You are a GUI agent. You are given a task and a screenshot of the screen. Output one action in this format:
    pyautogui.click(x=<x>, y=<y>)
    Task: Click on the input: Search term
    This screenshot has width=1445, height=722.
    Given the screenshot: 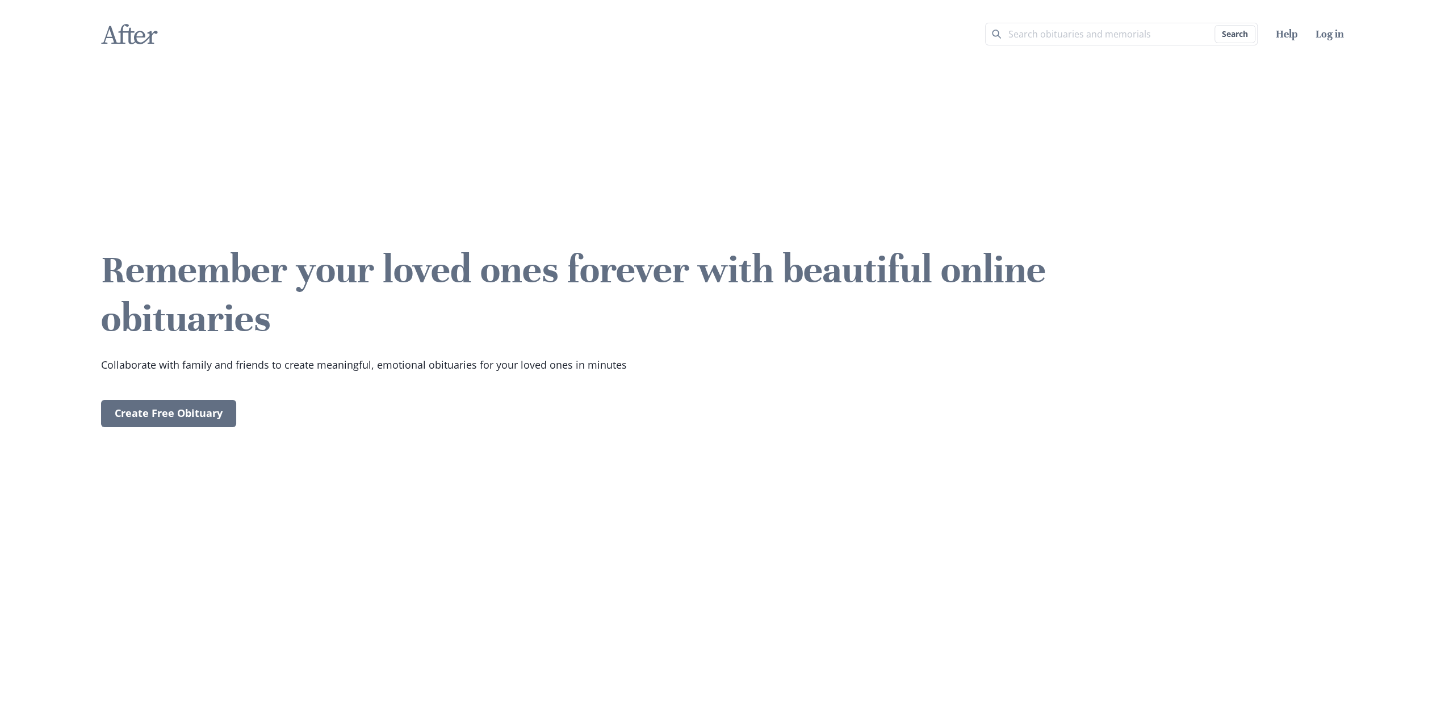 What is the action you would take?
    pyautogui.click(x=1122, y=34)
    